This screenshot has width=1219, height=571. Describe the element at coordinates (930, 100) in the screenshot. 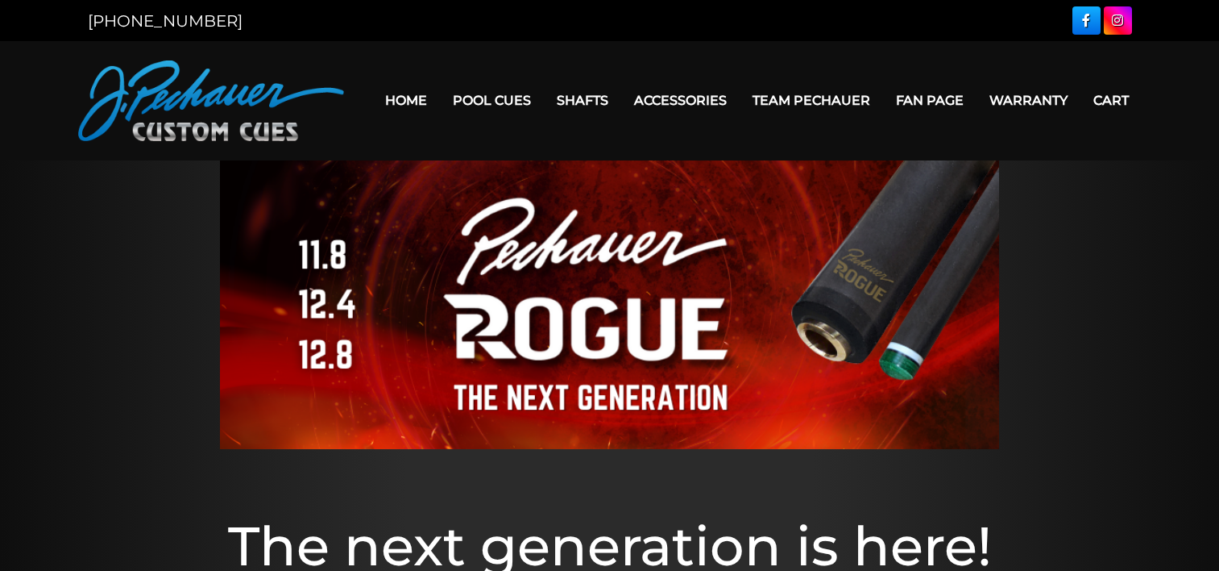

I see `a: Fan Page` at that location.